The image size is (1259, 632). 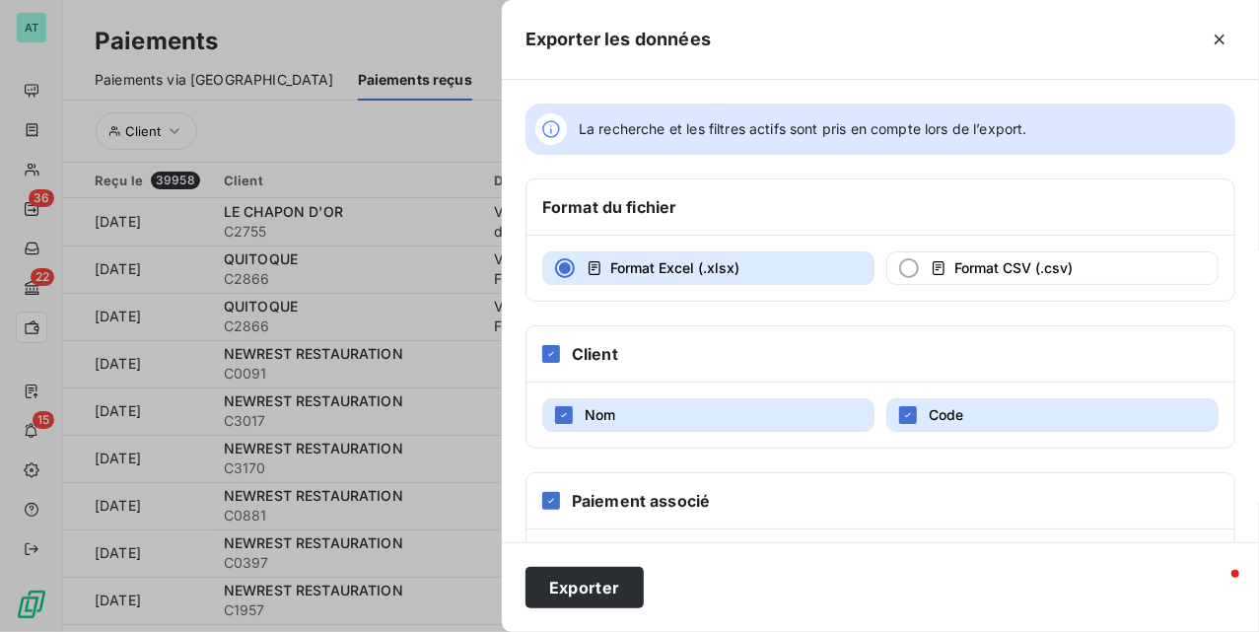 I want to click on span: Nom, so click(x=600, y=414).